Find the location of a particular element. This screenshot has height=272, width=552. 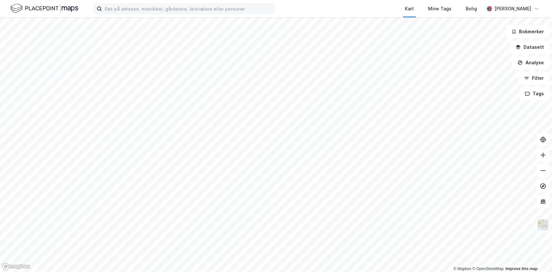

div: Kontrollprogram for chat is located at coordinates (536, 257).